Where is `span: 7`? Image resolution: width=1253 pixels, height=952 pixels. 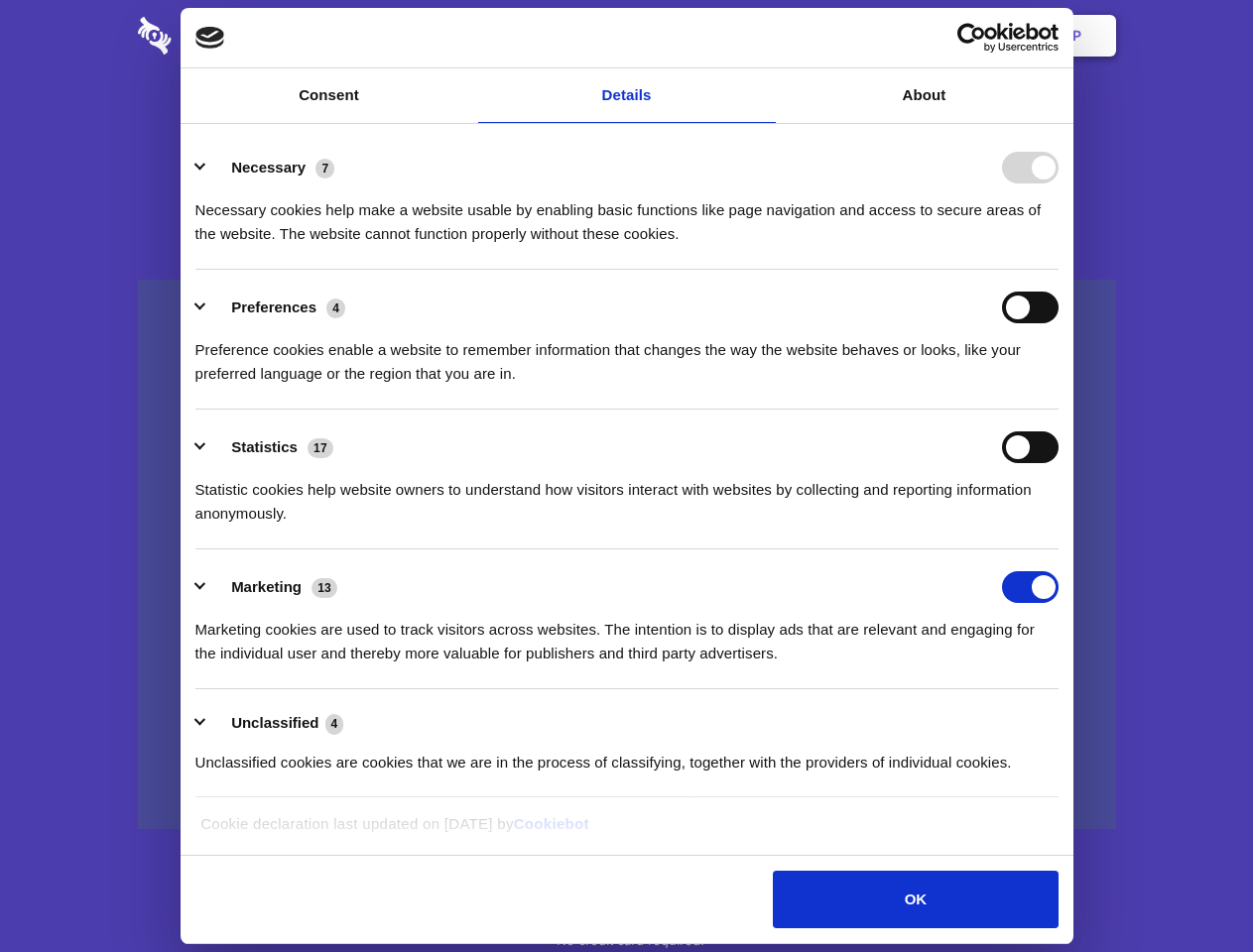
span: 7 is located at coordinates (325, 169).